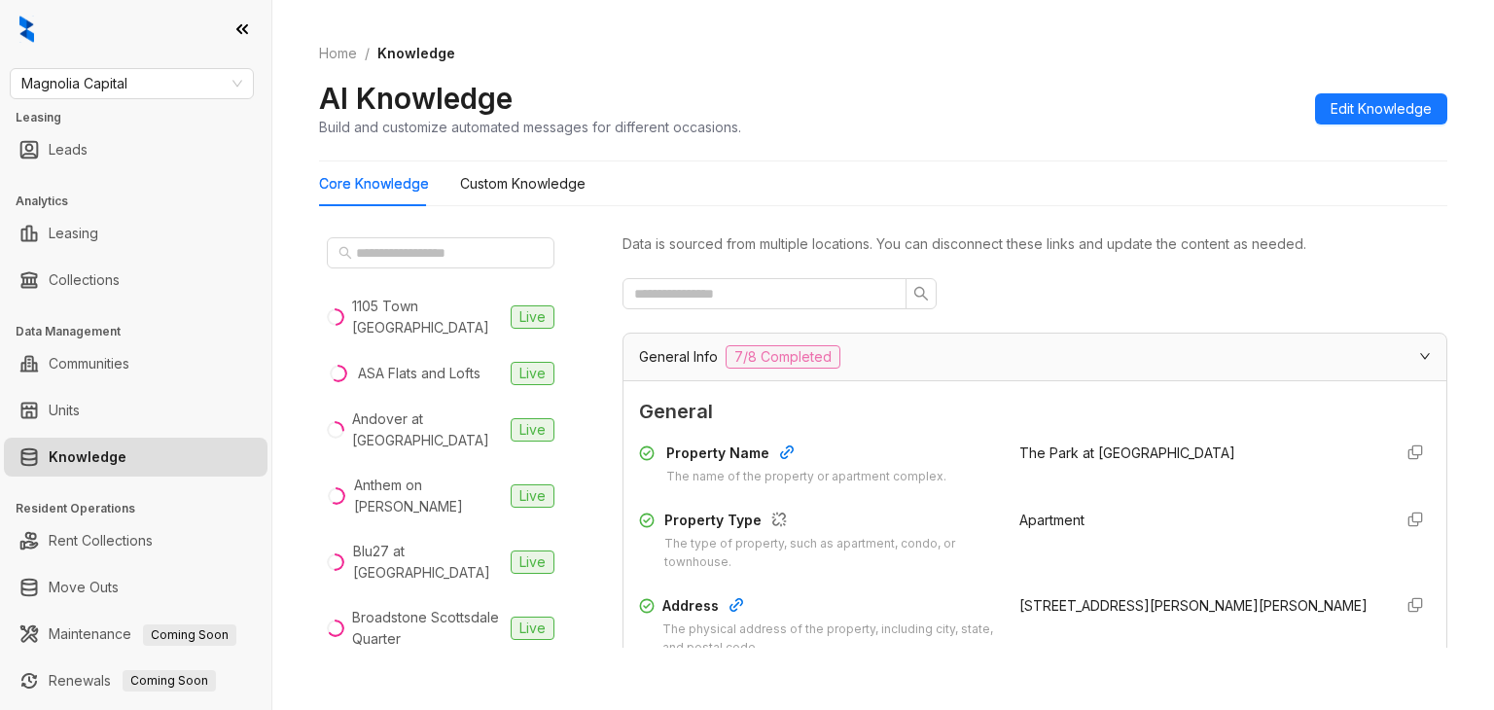 The image size is (1494, 710). Describe the element at coordinates (829, 639) in the screenshot. I see `div: The physical address of the property, including city, state, and postal code.` at that location.